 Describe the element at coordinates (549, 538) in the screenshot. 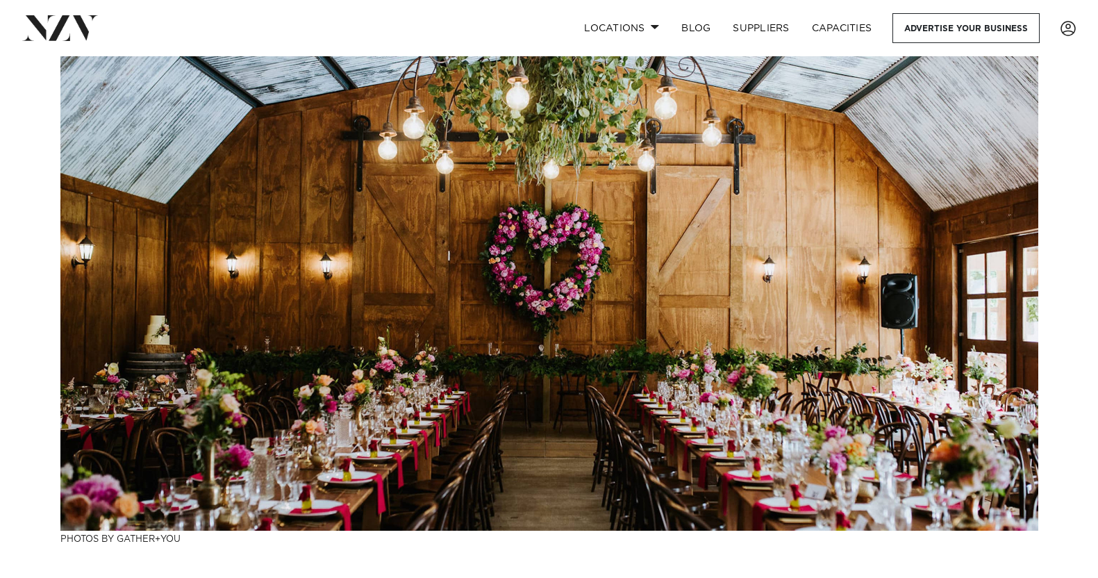

I see `h3: Photos by Gather+You` at that location.